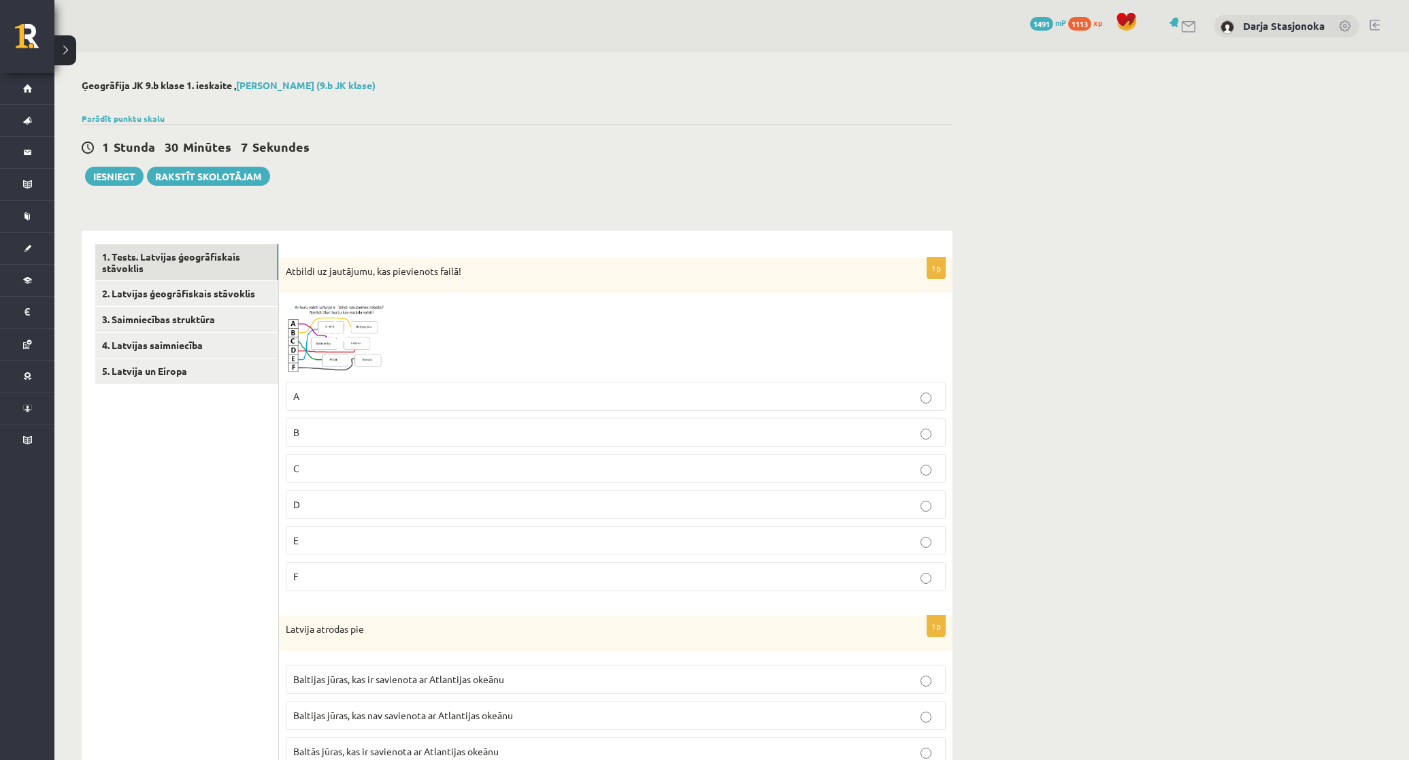  What do you see at coordinates (281, 146) in the screenshot?
I see `span: Sekundes` at bounding box center [281, 146].